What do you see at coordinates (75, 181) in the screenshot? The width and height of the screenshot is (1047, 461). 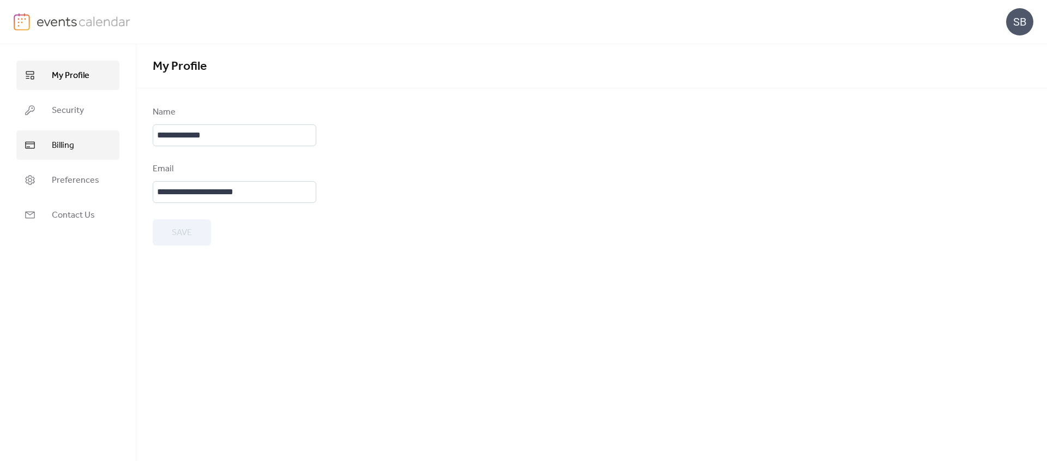 I see `span: Preferences` at bounding box center [75, 181].